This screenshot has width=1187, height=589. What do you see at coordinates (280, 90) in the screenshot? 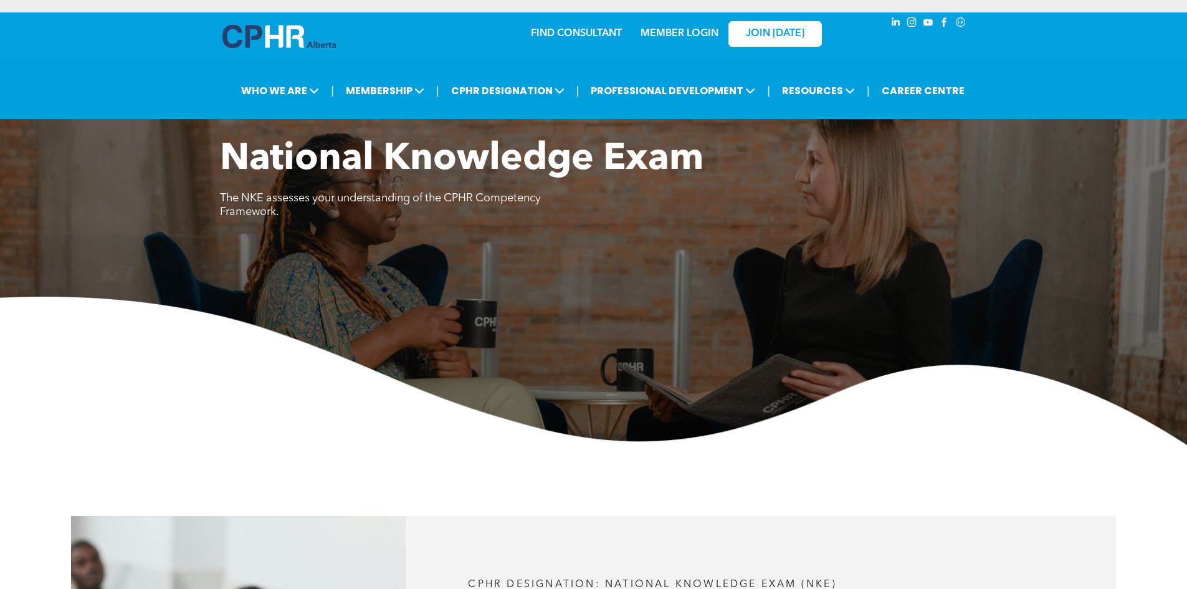
I see `span: WHO WE ARE` at bounding box center [280, 90].